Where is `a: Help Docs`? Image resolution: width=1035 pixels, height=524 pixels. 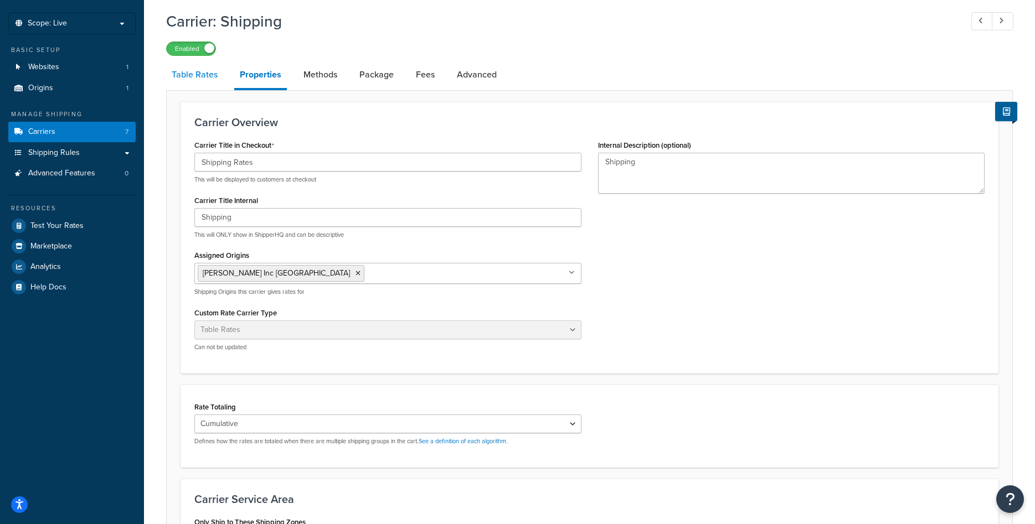 a: Help Docs is located at coordinates (72, 287).